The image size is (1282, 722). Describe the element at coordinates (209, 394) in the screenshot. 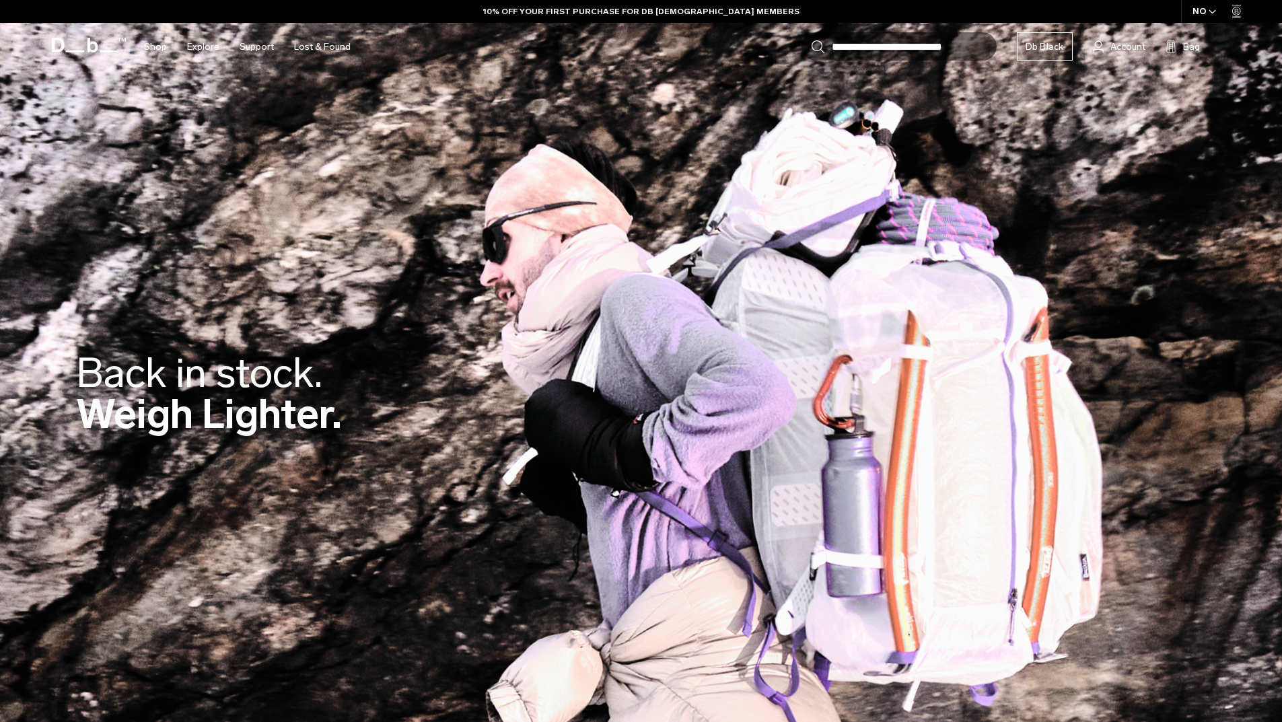

I see `h2: Weigh Lighter.` at that location.